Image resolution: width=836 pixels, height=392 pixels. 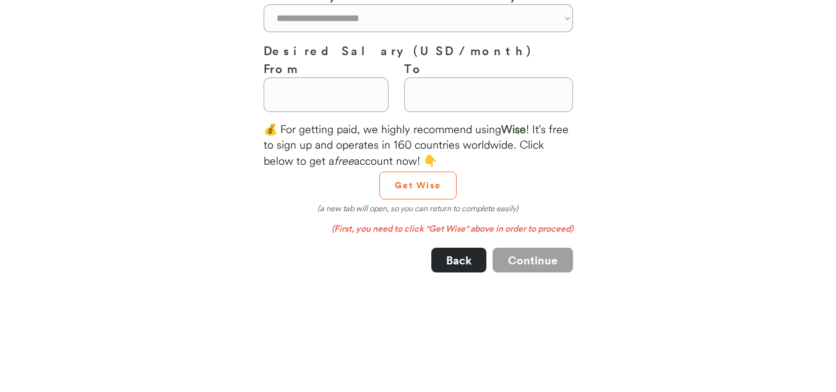 What do you see at coordinates (418, 208) in the screenshot?
I see `em: (a new tab will open, so you can return to complete easily)` at bounding box center [418, 208].